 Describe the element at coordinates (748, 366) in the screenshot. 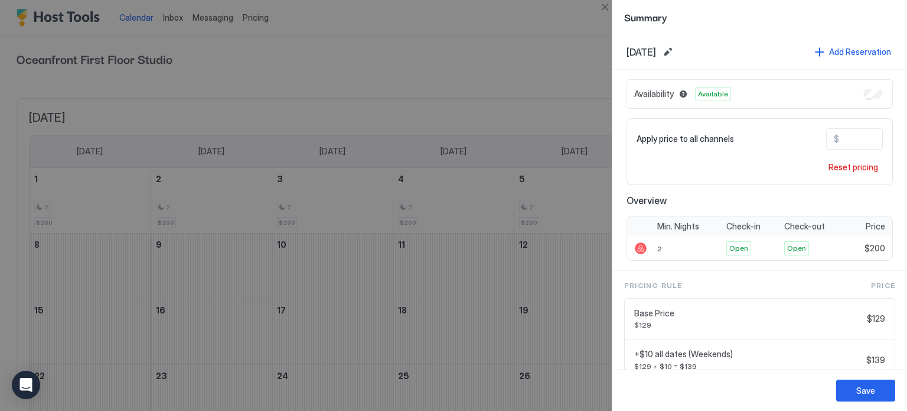

I see `span: $129 + $10 = $139` at that location.